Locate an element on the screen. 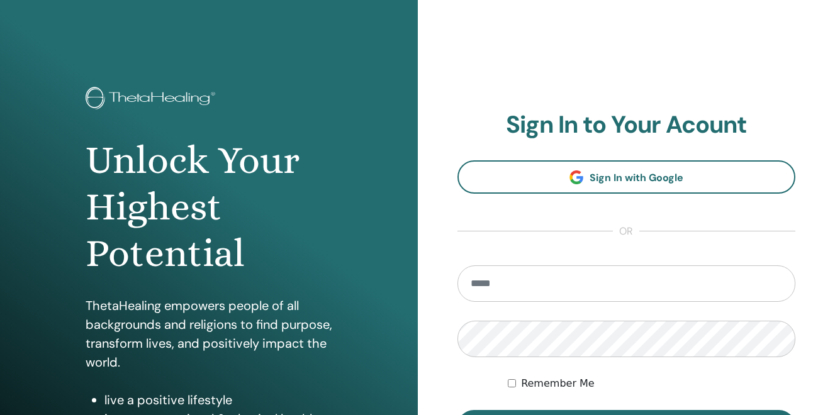 Image resolution: width=835 pixels, height=415 pixels. span: Sign In with Google is located at coordinates (636, 177).